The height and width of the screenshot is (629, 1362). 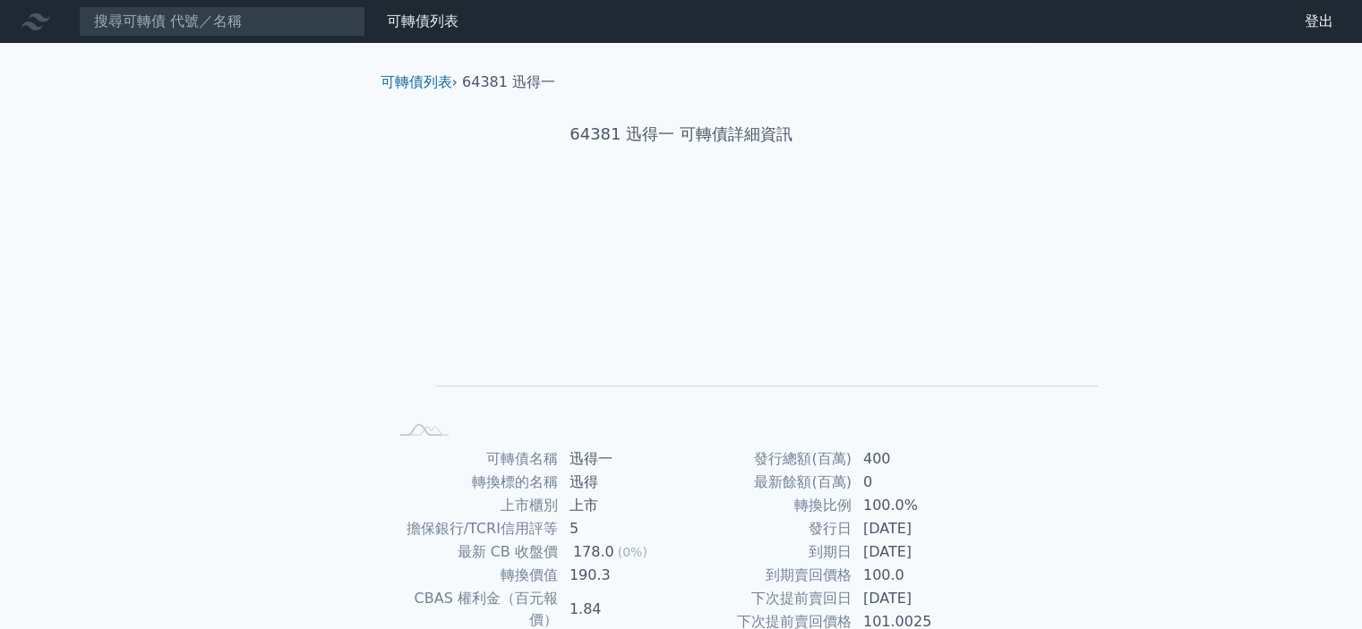 What do you see at coordinates (913, 459) in the screenshot?
I see `td: 400` at bounding box center [913, 459].